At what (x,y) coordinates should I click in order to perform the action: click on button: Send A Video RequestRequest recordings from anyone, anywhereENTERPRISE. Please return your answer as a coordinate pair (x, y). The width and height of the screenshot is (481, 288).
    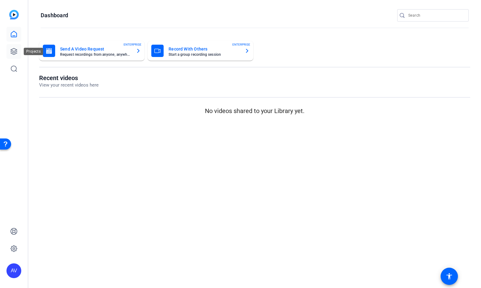
    Looking at the image, I should click on (92, 51).